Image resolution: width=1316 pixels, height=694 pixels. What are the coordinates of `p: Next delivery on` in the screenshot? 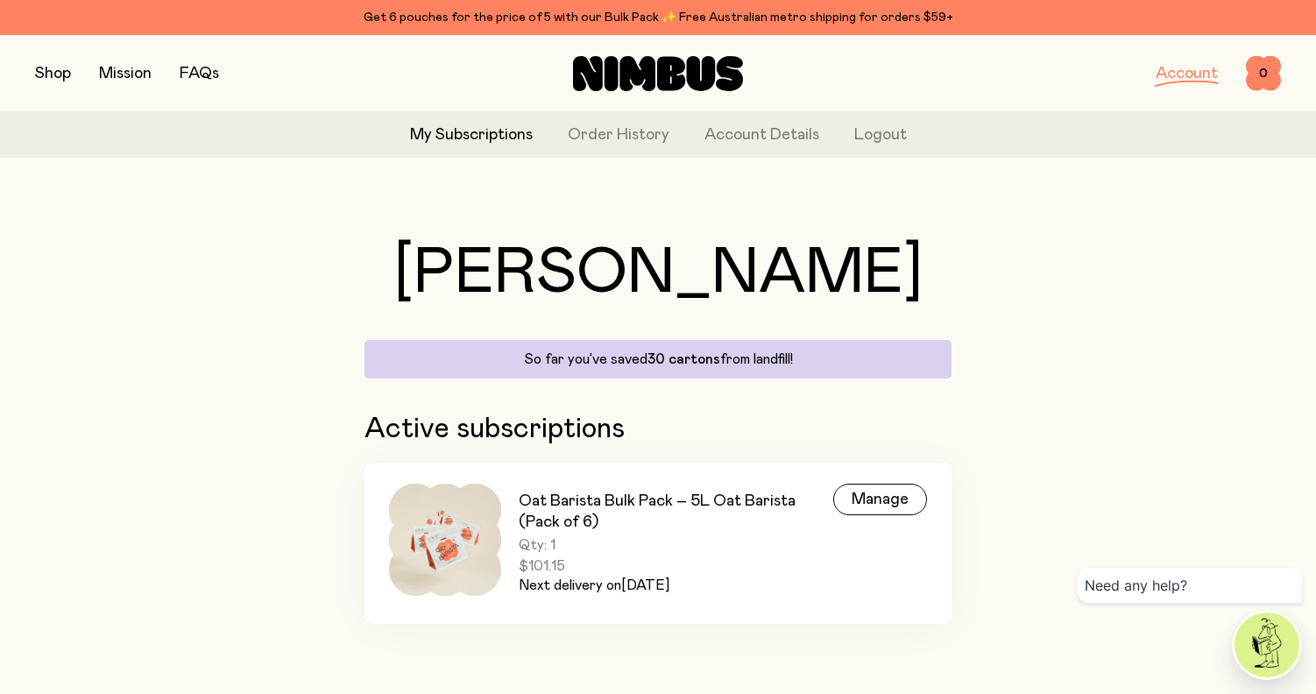 It's located at (676, 585).